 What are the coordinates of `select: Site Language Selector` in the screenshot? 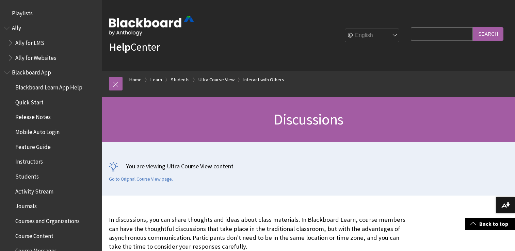 It's located at (372, 36).